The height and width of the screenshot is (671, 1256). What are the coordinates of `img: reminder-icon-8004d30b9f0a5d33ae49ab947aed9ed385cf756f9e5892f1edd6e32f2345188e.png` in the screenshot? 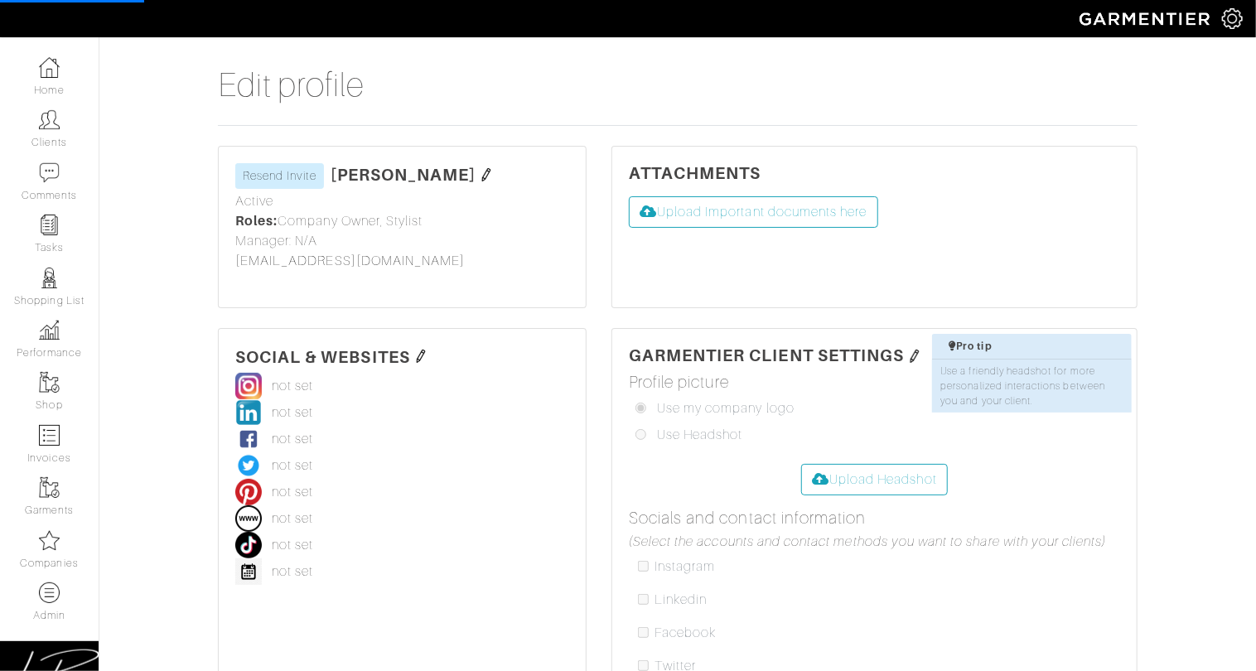 It's located at (49, 225).